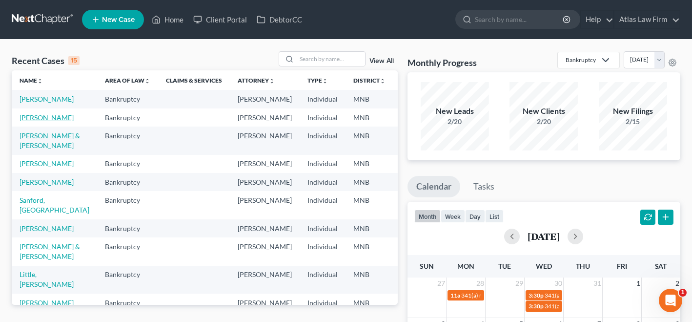 The image size is (692, 322). What do you see at coordinates (661, 266) in the screenshot?
I see `span: Sat` at bounding box center [661, 266].